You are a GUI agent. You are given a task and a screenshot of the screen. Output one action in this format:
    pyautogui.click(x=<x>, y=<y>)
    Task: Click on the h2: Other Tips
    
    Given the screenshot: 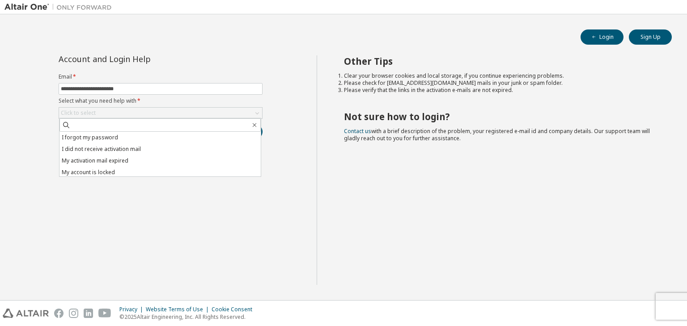 What is the action you would take?
    pyautogui.click(x=500, y=61)
    